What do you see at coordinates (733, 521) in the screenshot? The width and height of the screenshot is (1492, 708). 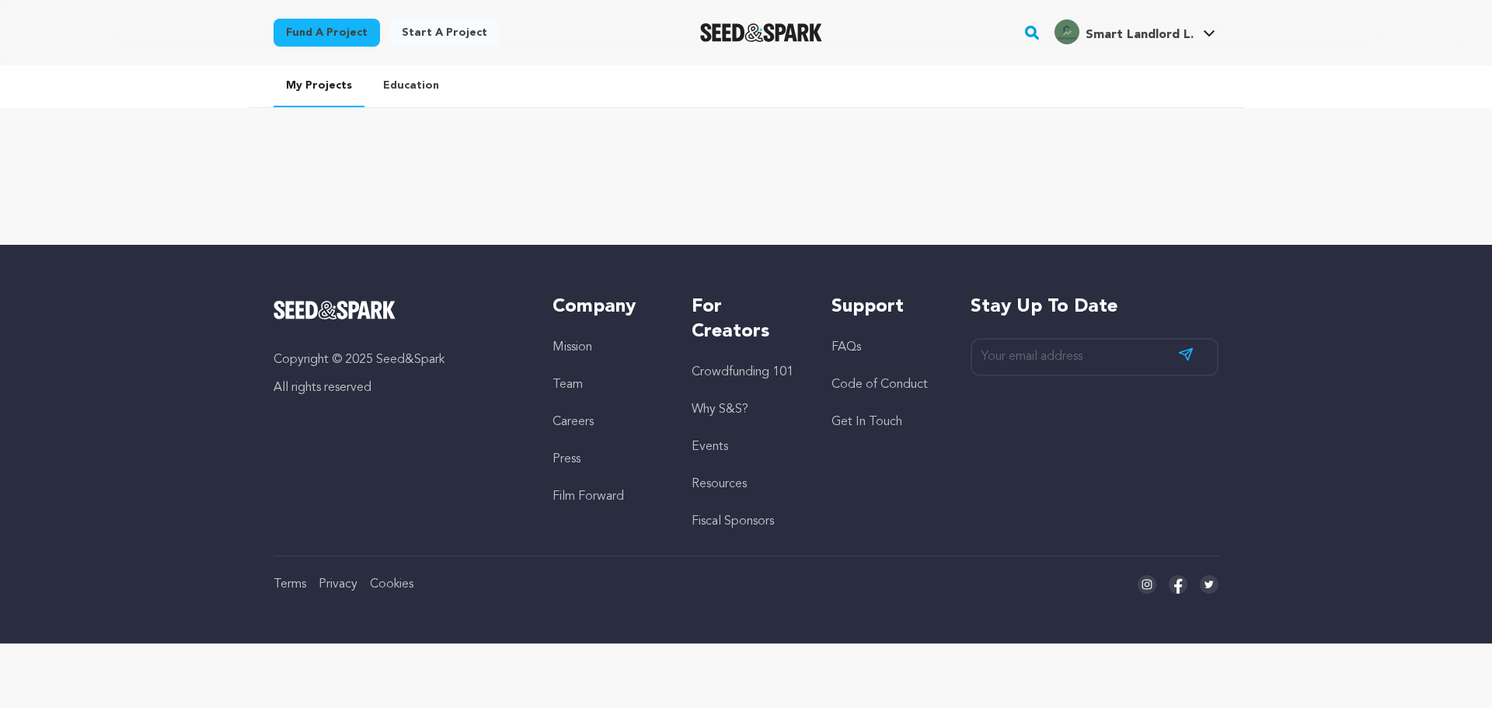 I see `a: Fiscal Sponsors` at bounding box center [733, 521].